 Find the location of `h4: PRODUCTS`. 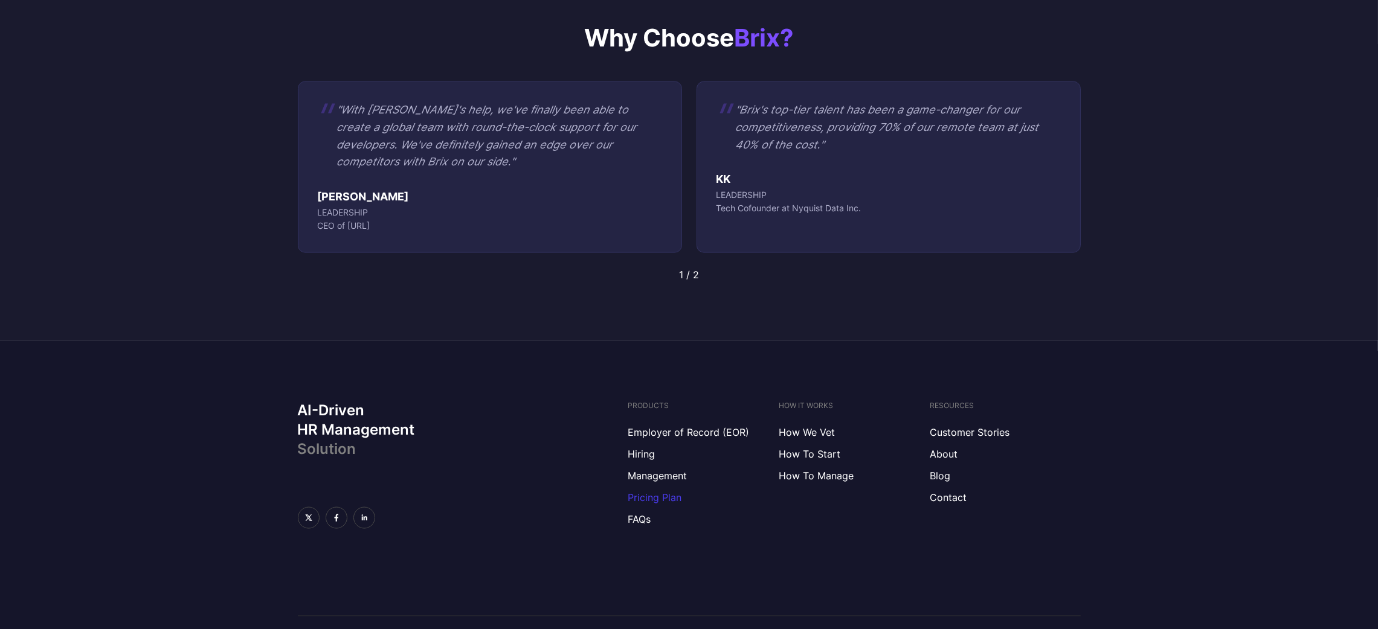

h4: PRODUCTS is located at coordinates (703, 406).